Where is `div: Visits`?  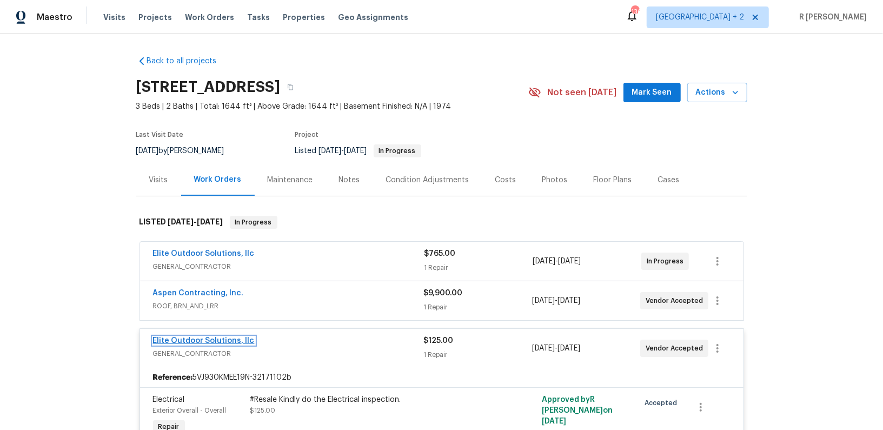 div: Visits is located at coordinates (158, 180).